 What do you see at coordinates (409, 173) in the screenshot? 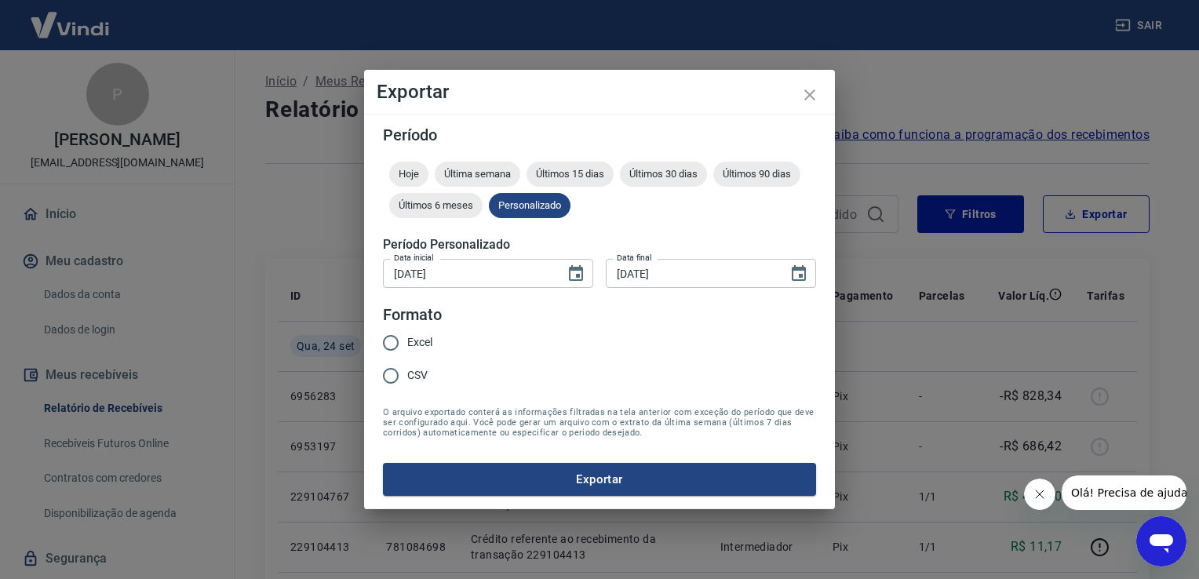
I see `span: Hoje` at bounding box center [409, 173].